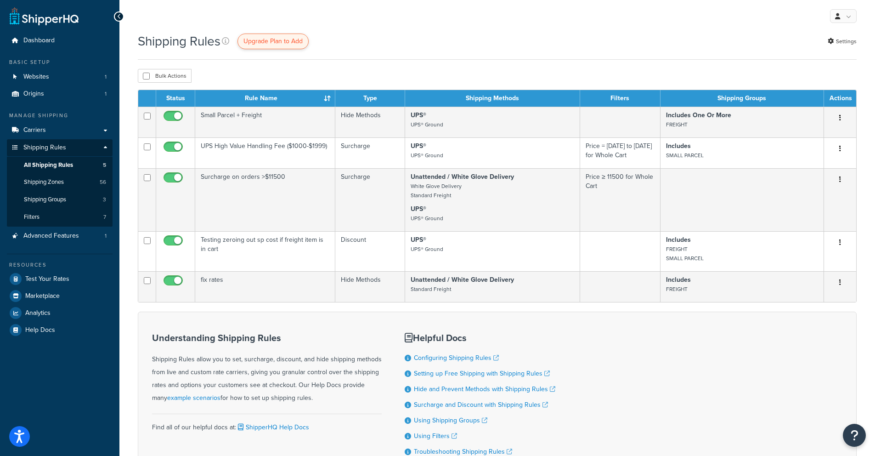  I want to click on div: Resources, so click(60, 265).